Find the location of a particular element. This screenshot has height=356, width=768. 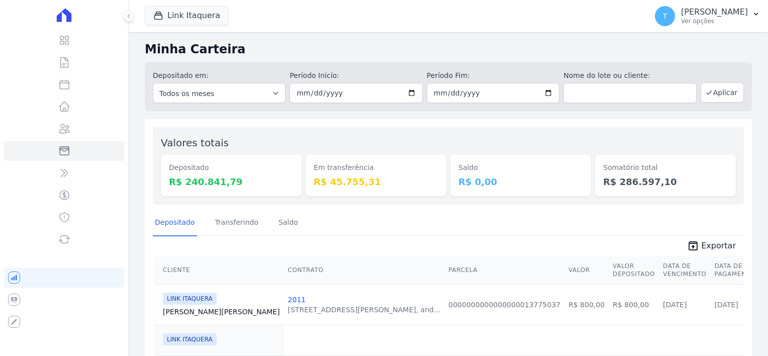

th: Valor is located at coordinates (586, 270).